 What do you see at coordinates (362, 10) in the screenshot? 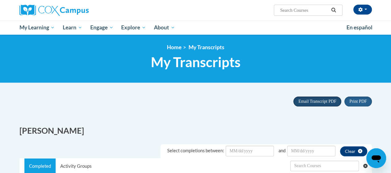
I see `button: Account Settings` at bounding box center [362, 10].